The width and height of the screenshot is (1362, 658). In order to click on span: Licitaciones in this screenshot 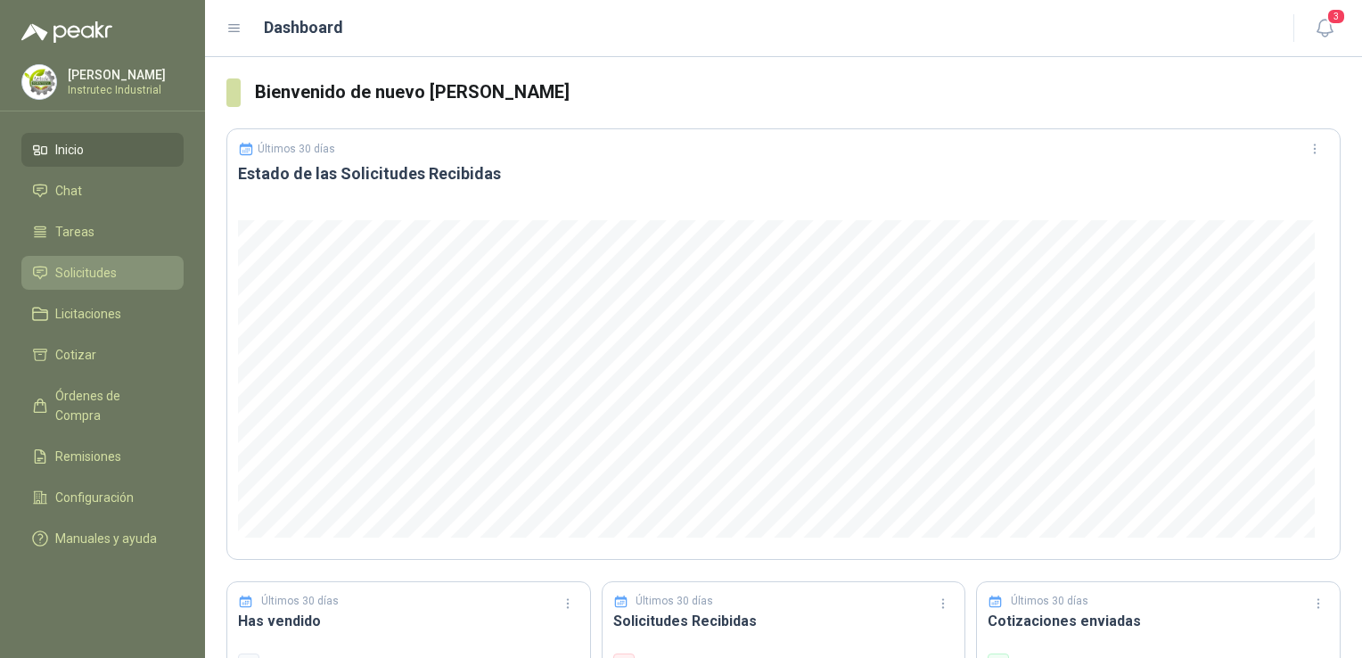, I will do `click(88, 314)`.